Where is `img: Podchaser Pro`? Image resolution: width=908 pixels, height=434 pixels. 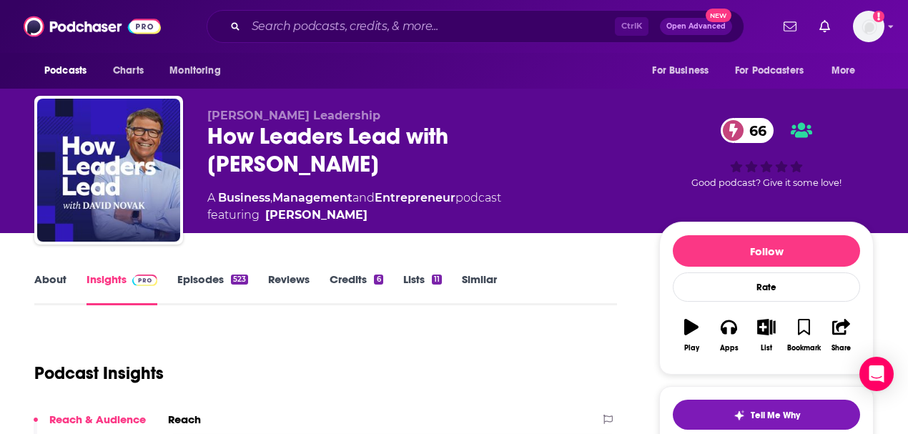
img: Podchaser Pro is located at coordinates (144, 280).